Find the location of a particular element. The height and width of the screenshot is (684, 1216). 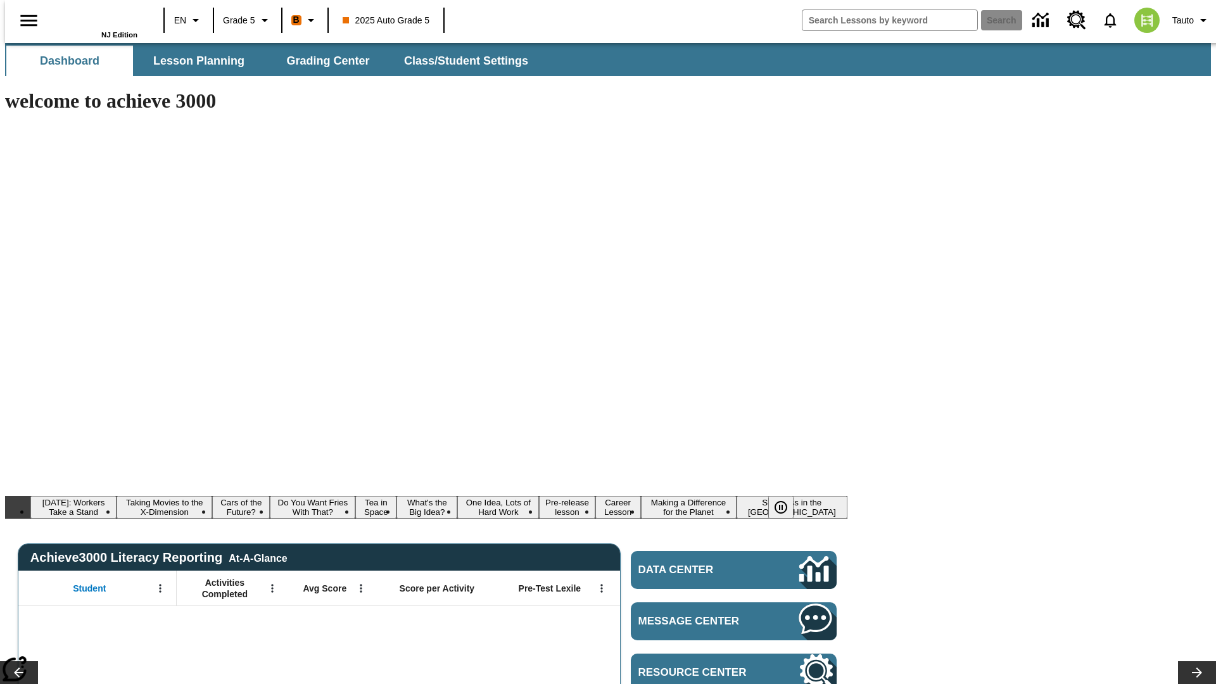

span: Activities Completed is located at coordinates (225, 588).